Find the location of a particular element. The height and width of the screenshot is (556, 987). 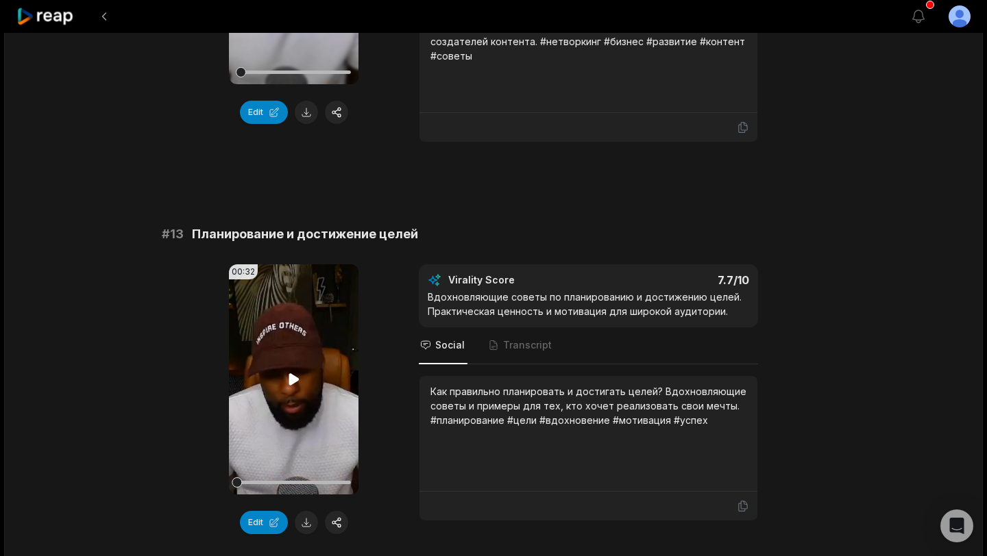

div: Virality Score is located at coordinates (521, 280).